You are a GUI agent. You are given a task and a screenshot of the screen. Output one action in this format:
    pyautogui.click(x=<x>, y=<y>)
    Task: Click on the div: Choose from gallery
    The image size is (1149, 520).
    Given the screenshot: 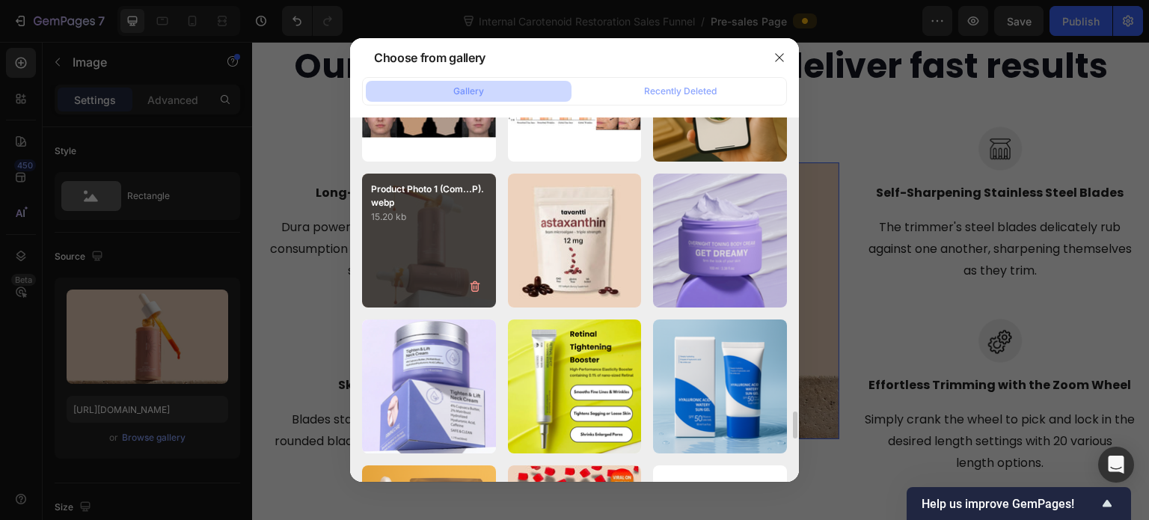 What is the action you would take?
    pyautogui.click(x=429, y=58)
    